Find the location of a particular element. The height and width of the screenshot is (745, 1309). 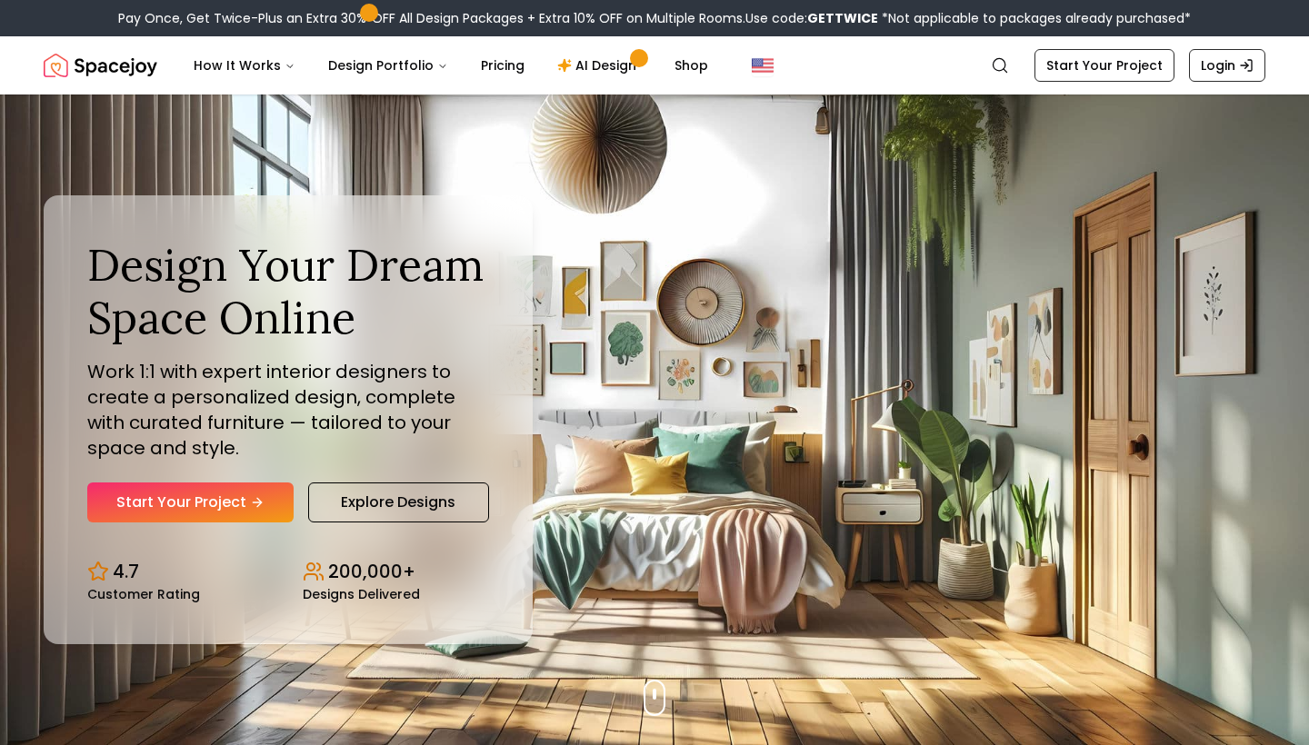

nav: Main is located at coordinates (451, 65).